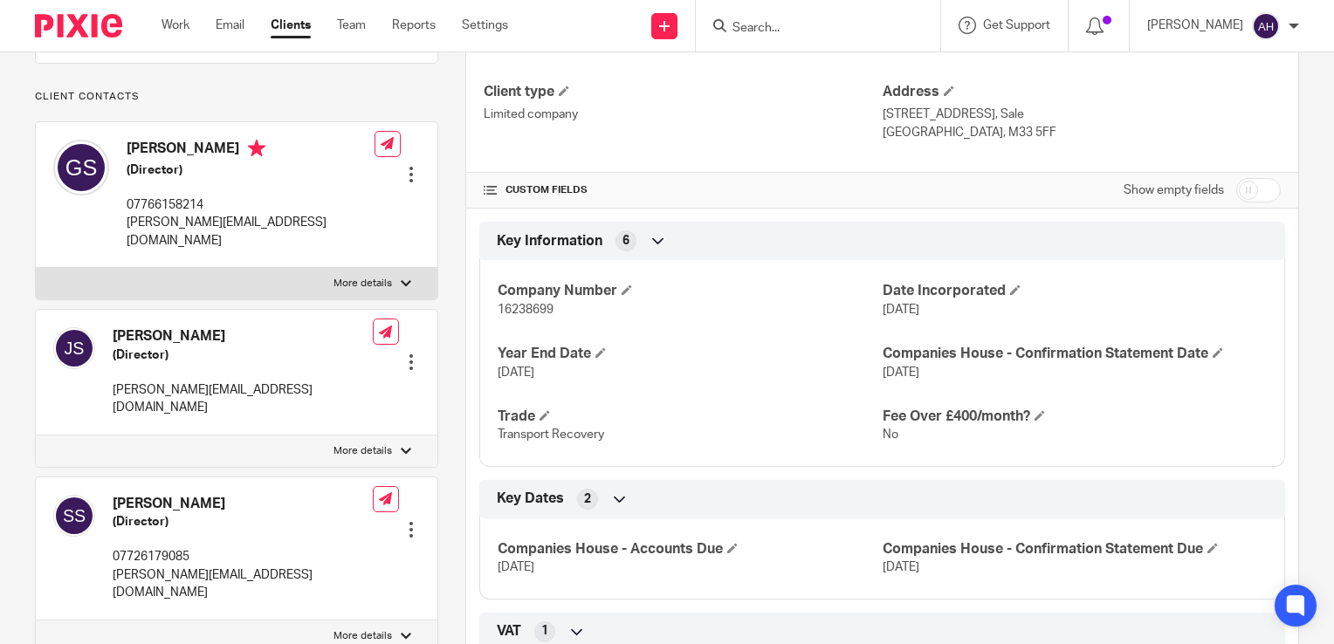 The height and width of the screenshot is (644, 1334). Describe the element at coordinates (689, 549) in the screenshot. I see `h4: Companies House - Accounts Due` at that location.